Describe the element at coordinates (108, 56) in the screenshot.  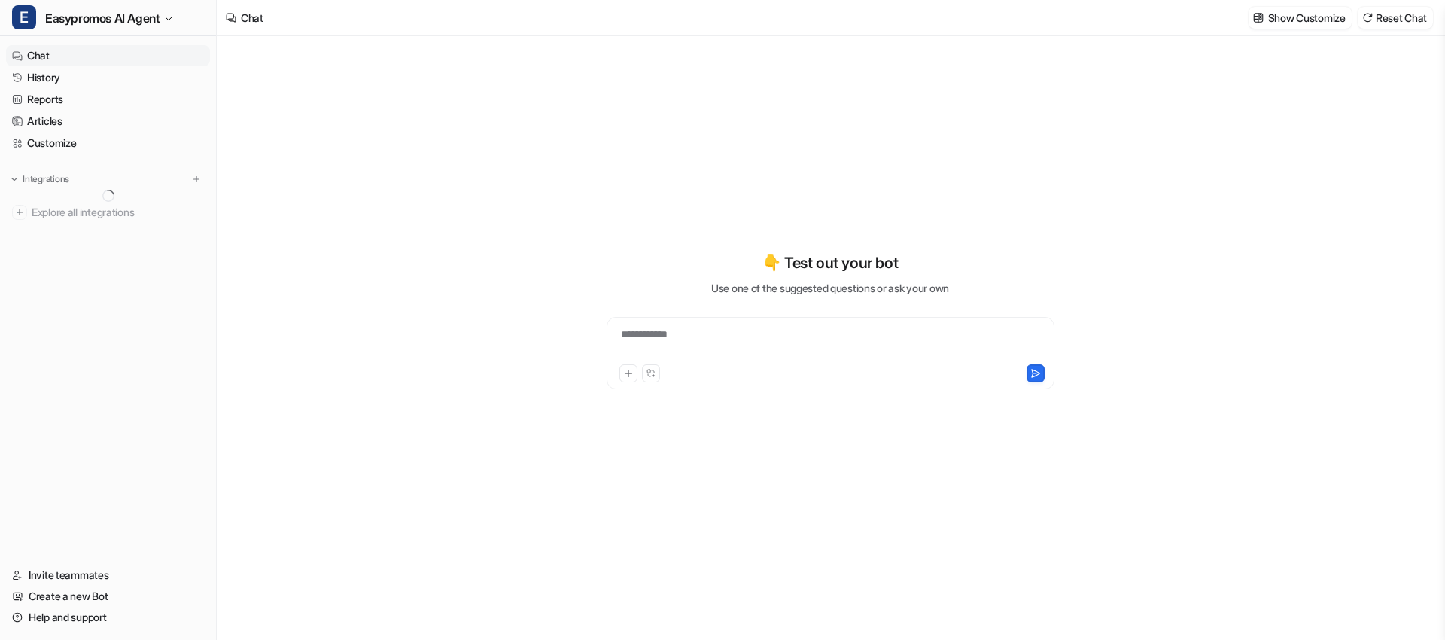
I see `a: Chat` at that location.